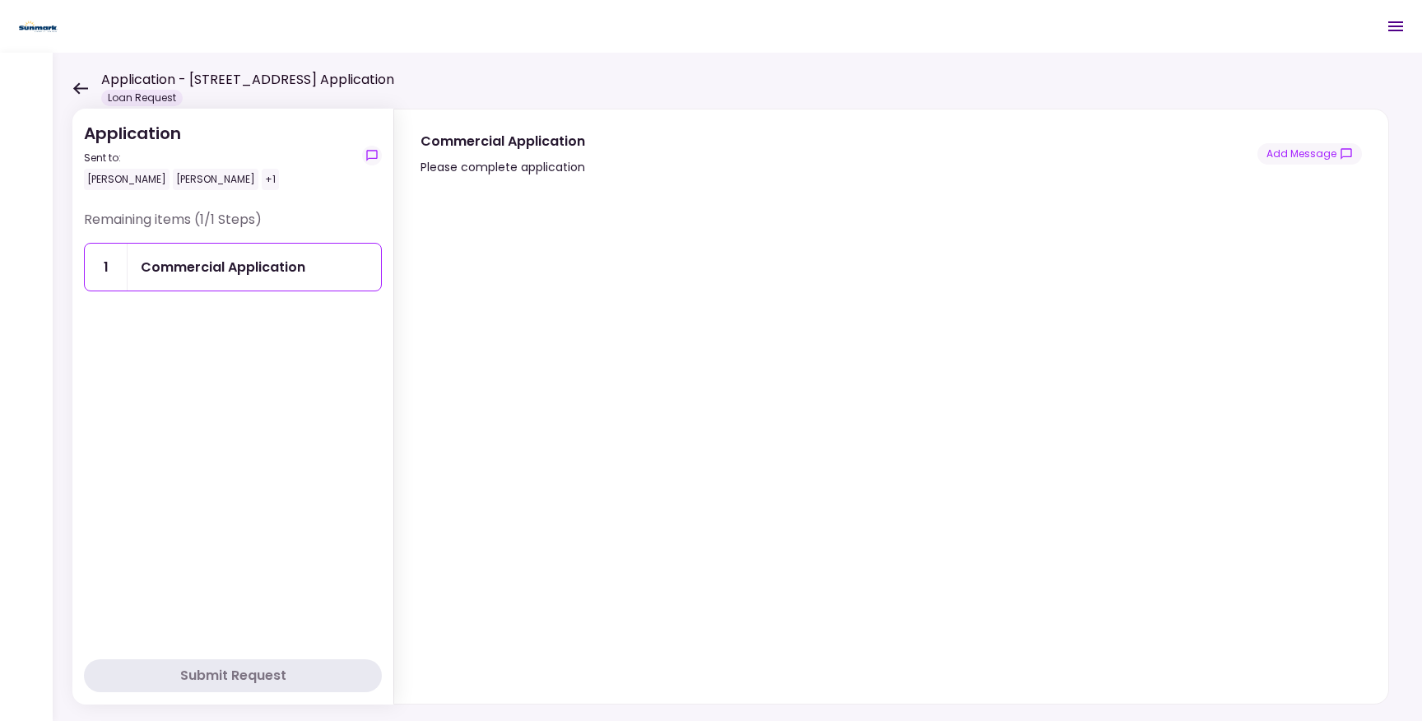  What do you see at coordinates (233, 676) in the screenshot?
I see `button: Submit Request` at bounding box center [233, 676].